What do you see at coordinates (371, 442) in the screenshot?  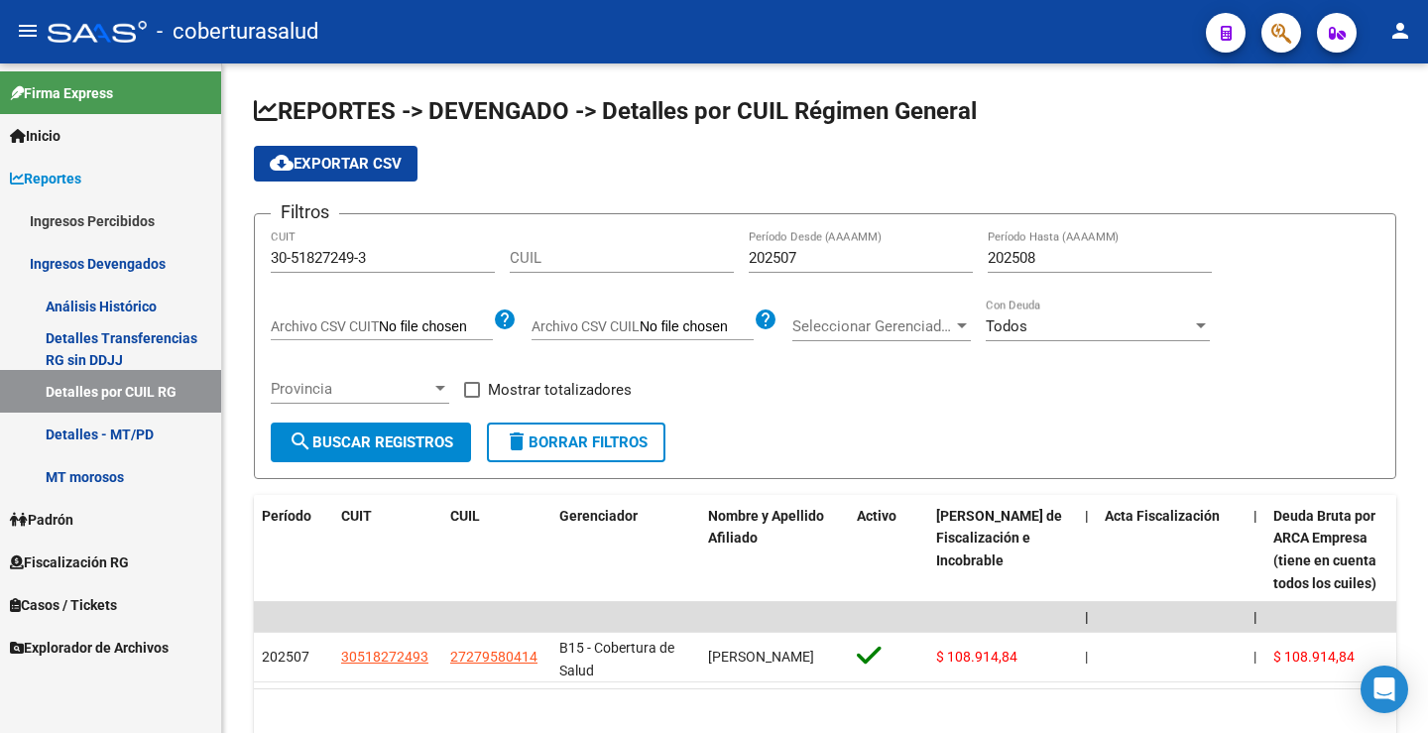 I see `span: Buscar Registros` at bounding box center [371, 442].